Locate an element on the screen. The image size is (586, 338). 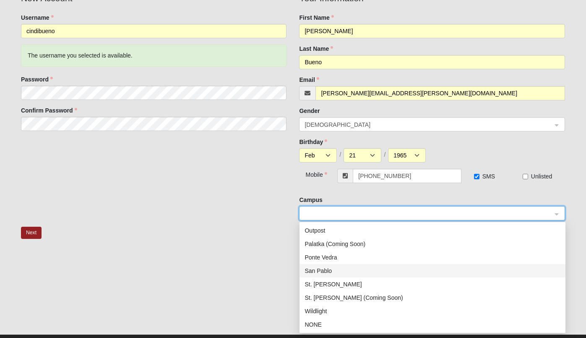
span: SMS is located at coordinates (489, 176).